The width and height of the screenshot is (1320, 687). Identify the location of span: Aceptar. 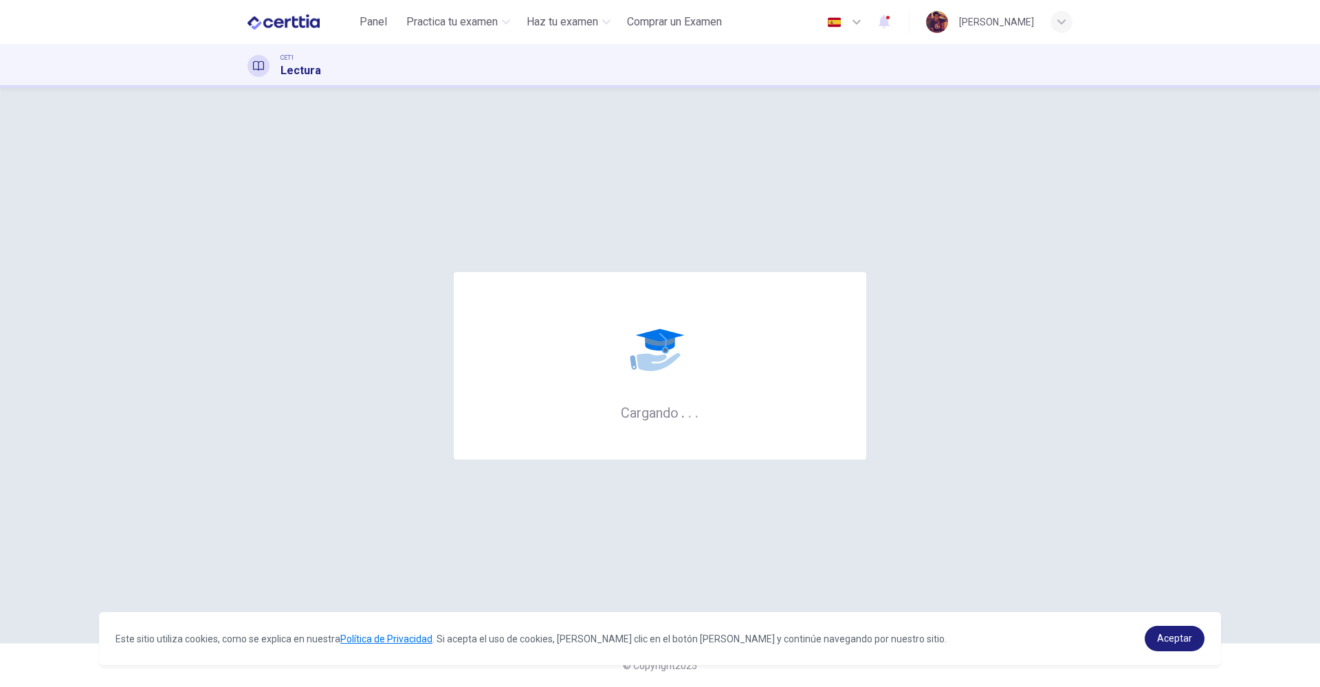
(1174, 639).